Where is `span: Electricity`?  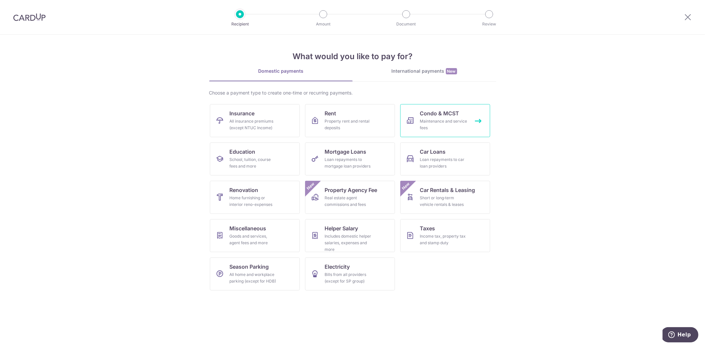
span: Electricity is located at coordinates (338, 267).